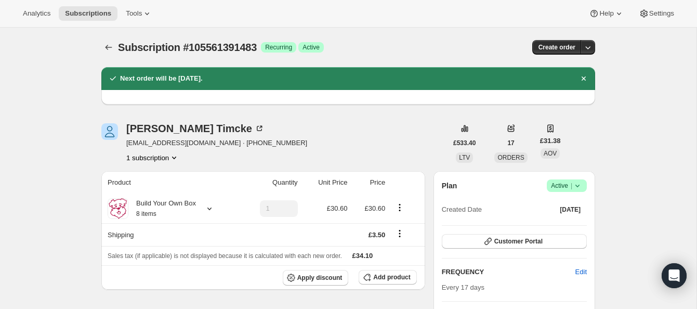 Image resolution: width=697 pixels, height=309 pixels. I want to click on h2: FREQUENCY, so click(508, 272).